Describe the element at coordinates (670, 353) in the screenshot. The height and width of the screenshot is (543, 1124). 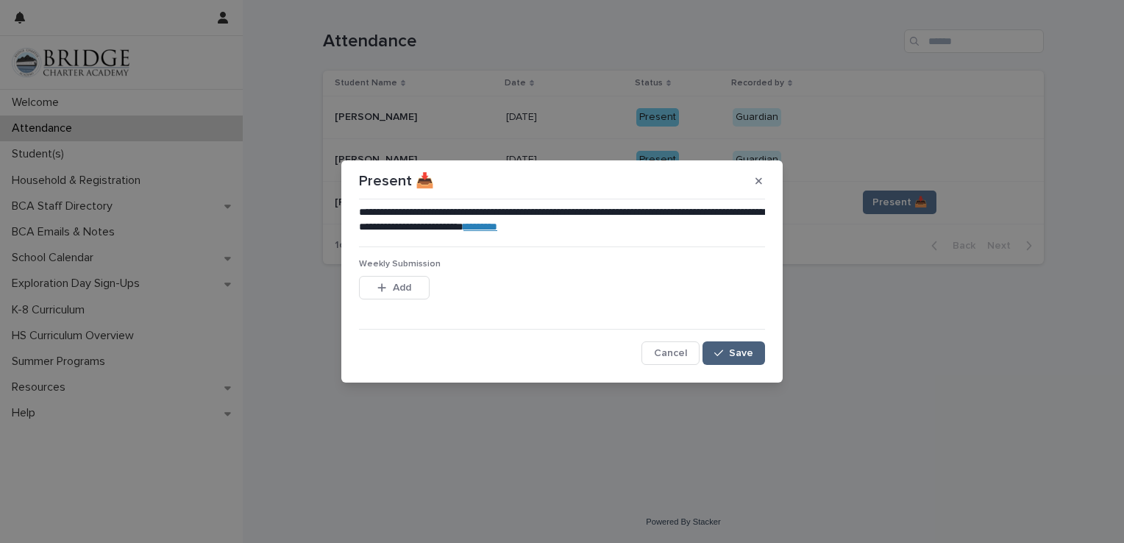
I see `button: Cancel` at that location.